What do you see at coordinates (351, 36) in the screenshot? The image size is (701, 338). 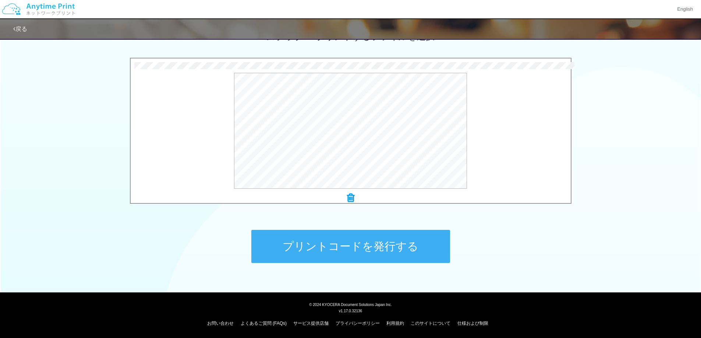 I see `span: ステップ 2: プリントするファイルを選択` at bounding box center [351, 36].